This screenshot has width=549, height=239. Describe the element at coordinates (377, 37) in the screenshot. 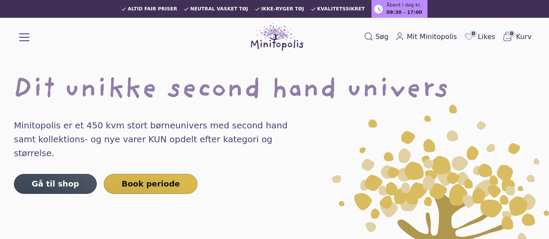

I see `button: Søg` at that location.